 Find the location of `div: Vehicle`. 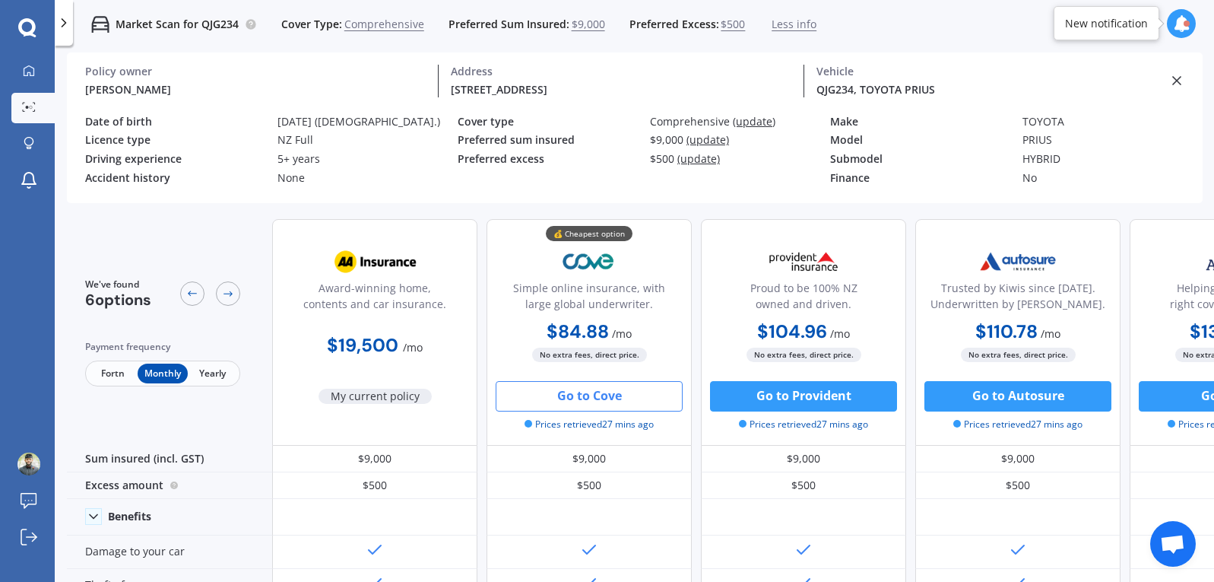

div: Vehicle is located at coordinates (987, 71).